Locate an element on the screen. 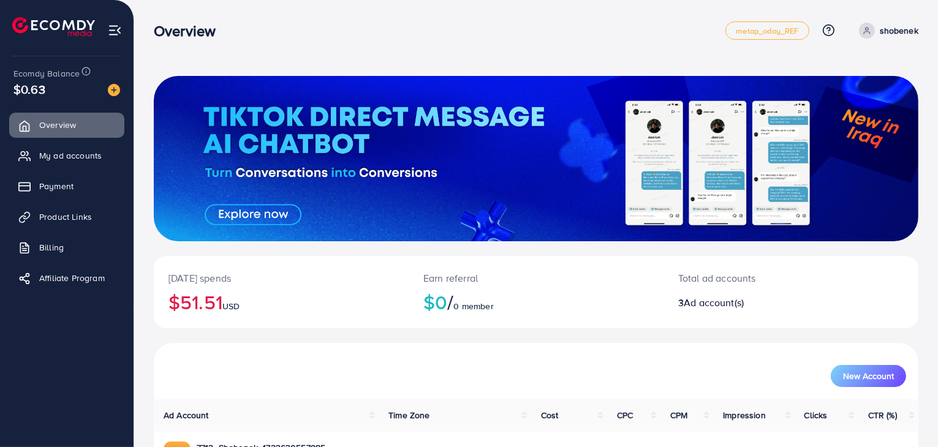  span: USD is located at coordinates (231, 306).